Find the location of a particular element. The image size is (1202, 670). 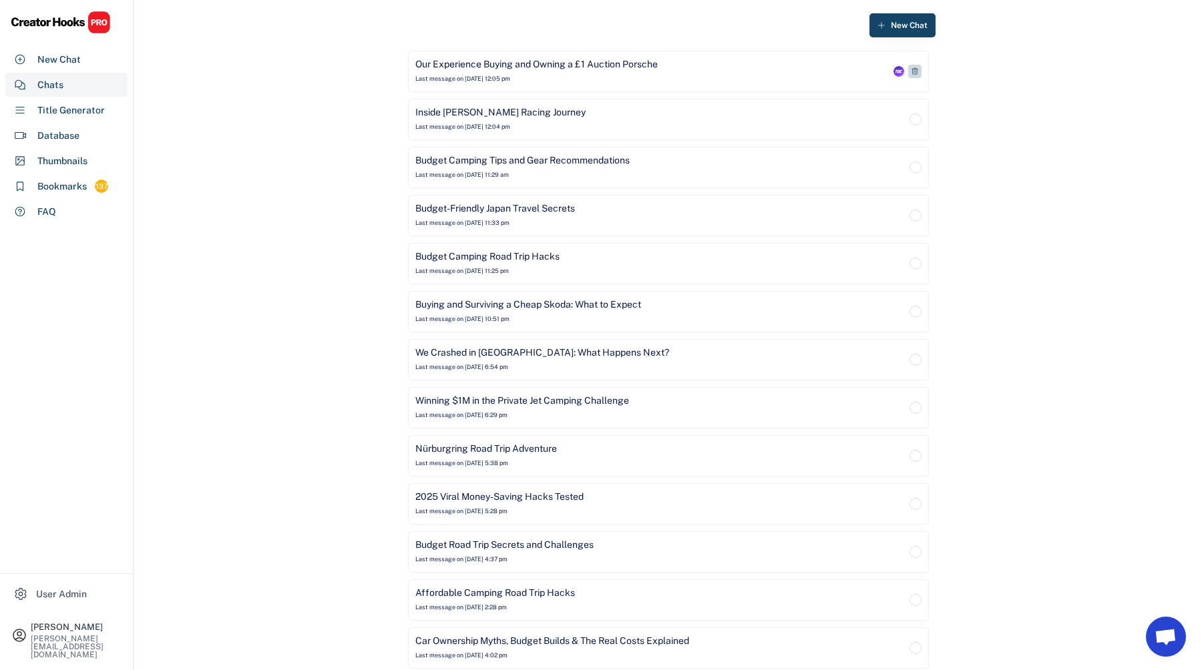

a: Open chat is located at coordinates (1166, 637).